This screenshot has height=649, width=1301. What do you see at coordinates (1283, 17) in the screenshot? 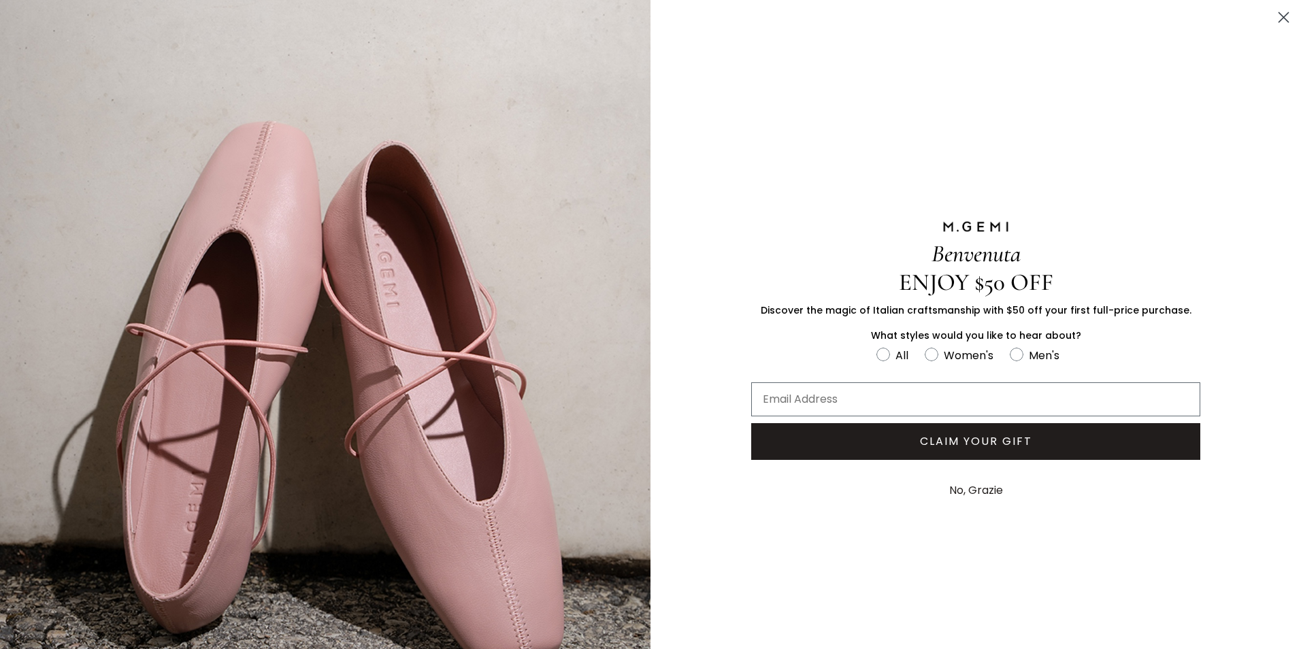
I see `button: Close dialog` at bounding box center [1283, 17].